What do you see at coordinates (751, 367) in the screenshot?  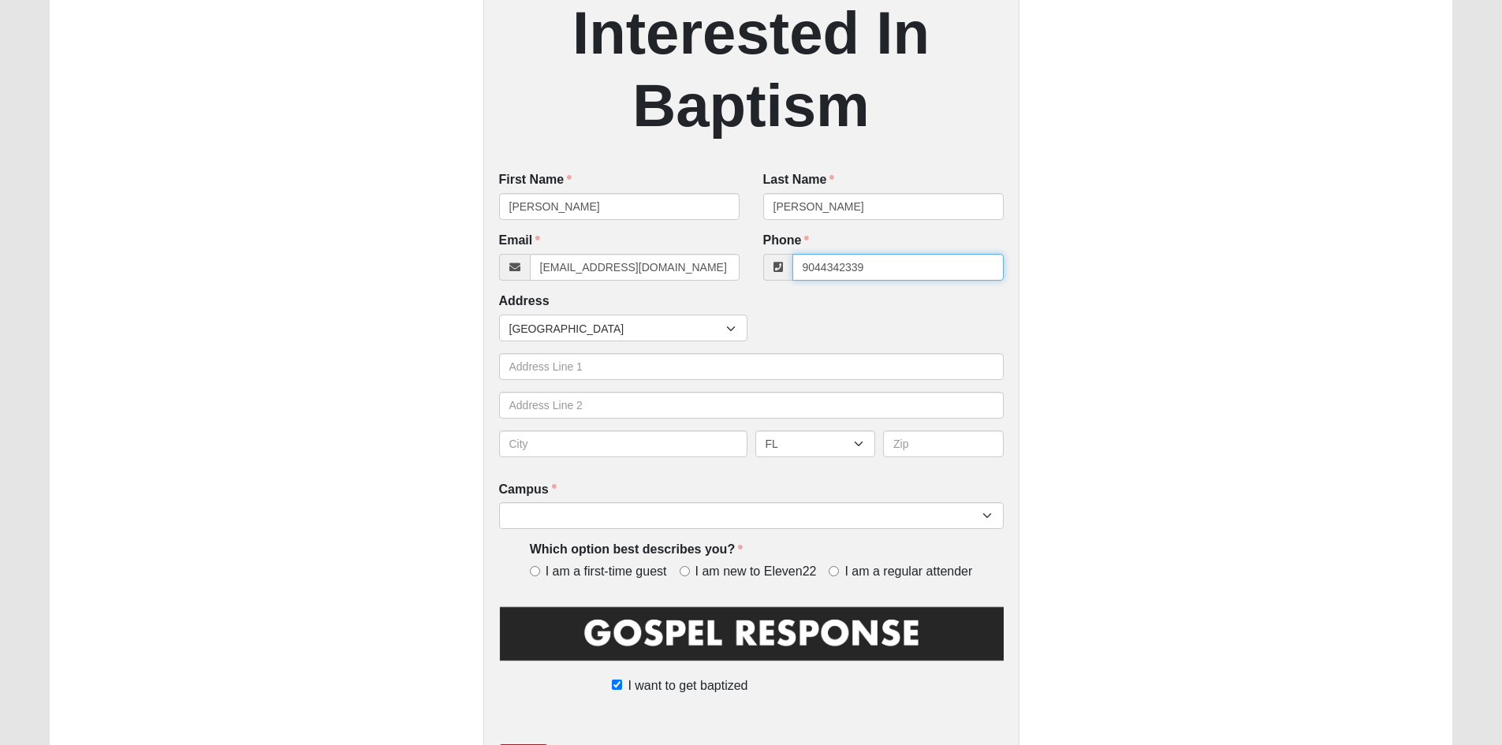 I see `input: Address Line 1` at bounding box center [751, 367].